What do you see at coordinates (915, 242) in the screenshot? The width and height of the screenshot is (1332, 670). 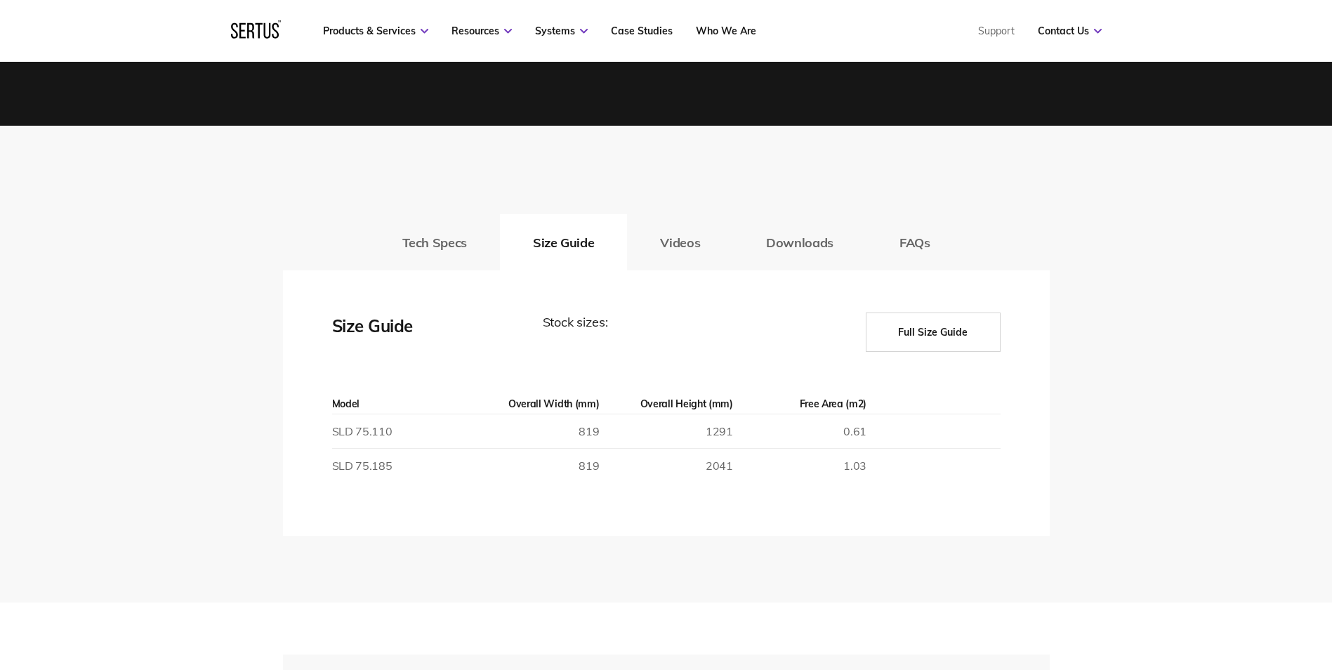 I see `button: FAQs` at bounding box center [915, 242].